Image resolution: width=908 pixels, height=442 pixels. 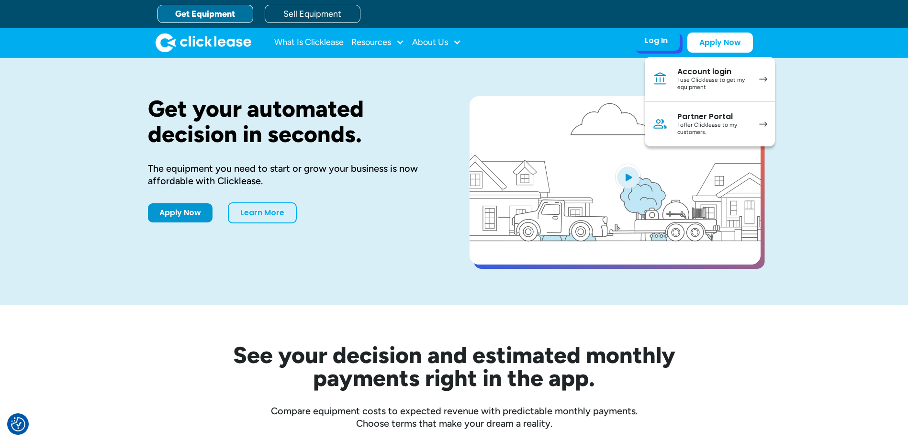 I want to click on a: What Is Clicklease, so click(x=309, y=43).